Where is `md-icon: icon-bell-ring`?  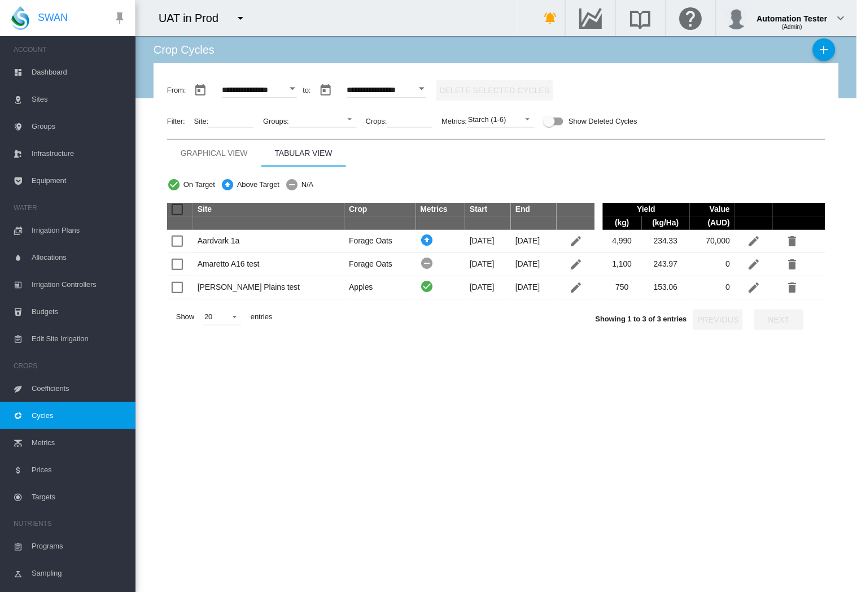
md-icon: icon-bell-ring is located at coordinates (551, 18).